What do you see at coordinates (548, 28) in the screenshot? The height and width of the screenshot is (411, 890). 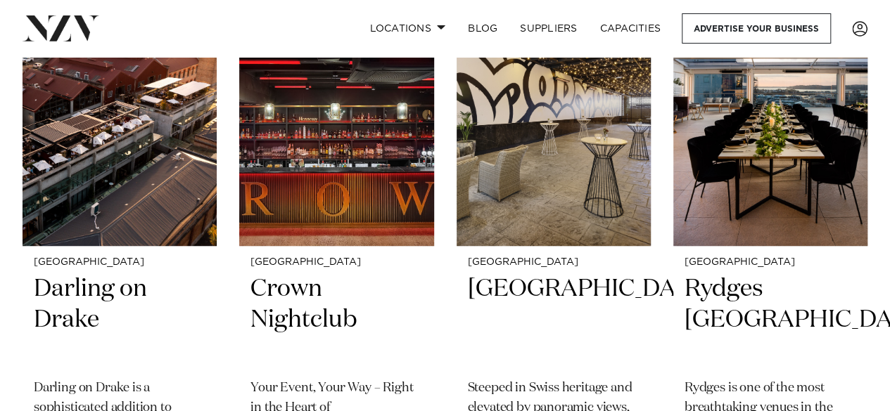 I see `a: SUPPLIERS` at bounding box center [548, 28].